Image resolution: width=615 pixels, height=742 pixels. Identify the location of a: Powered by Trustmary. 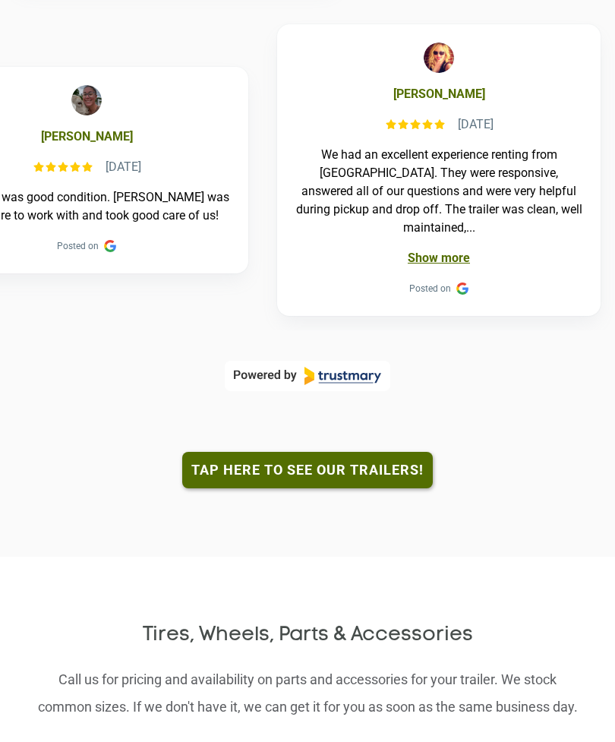
(308, 376).